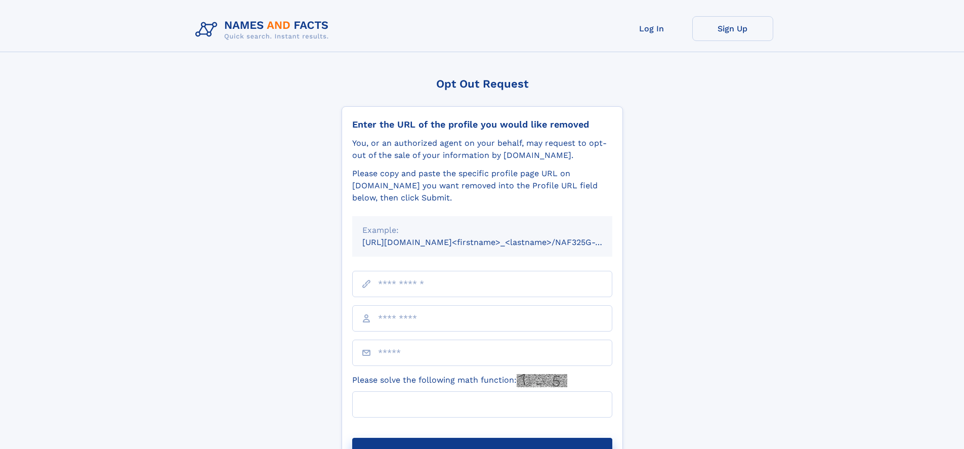 The height and width of the screenshot is (449, 964). What do you see at coordinates (482, 124) in the screenshot?
I see `div: Enter the URL of the profile you would like removed` at bounding box center [482, 124].